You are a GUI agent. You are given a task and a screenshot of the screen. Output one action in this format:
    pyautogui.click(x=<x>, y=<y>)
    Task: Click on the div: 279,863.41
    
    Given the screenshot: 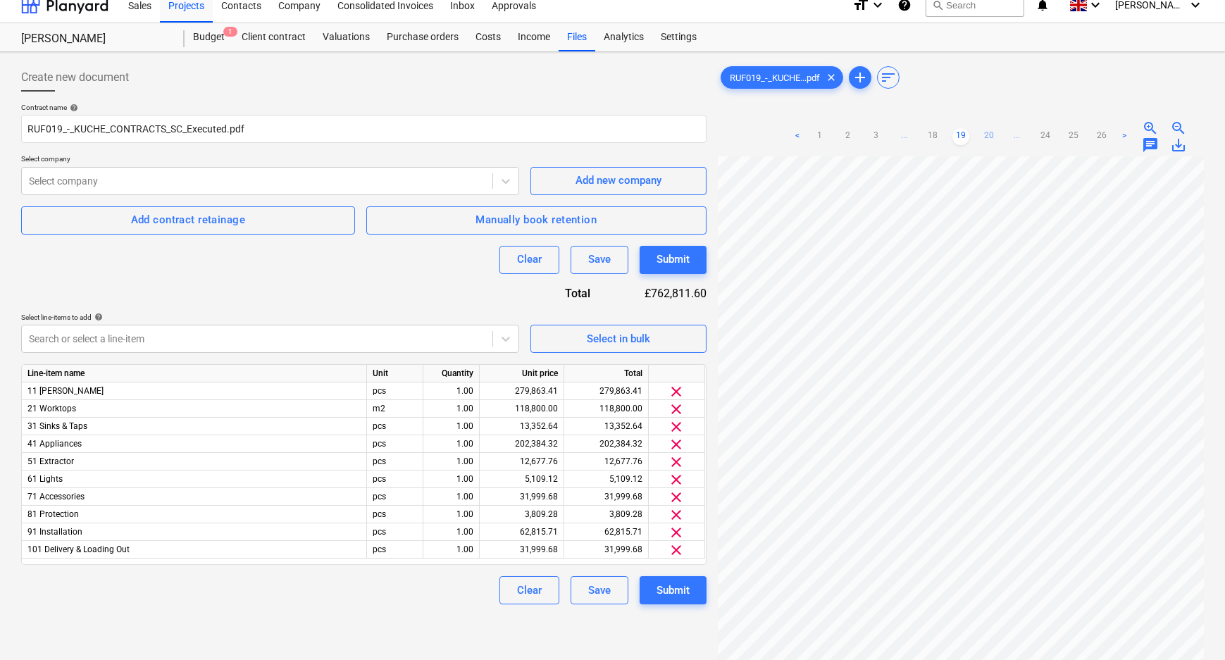 What is the action you would take?
    pyautogui.click(x=521, y=391)
    